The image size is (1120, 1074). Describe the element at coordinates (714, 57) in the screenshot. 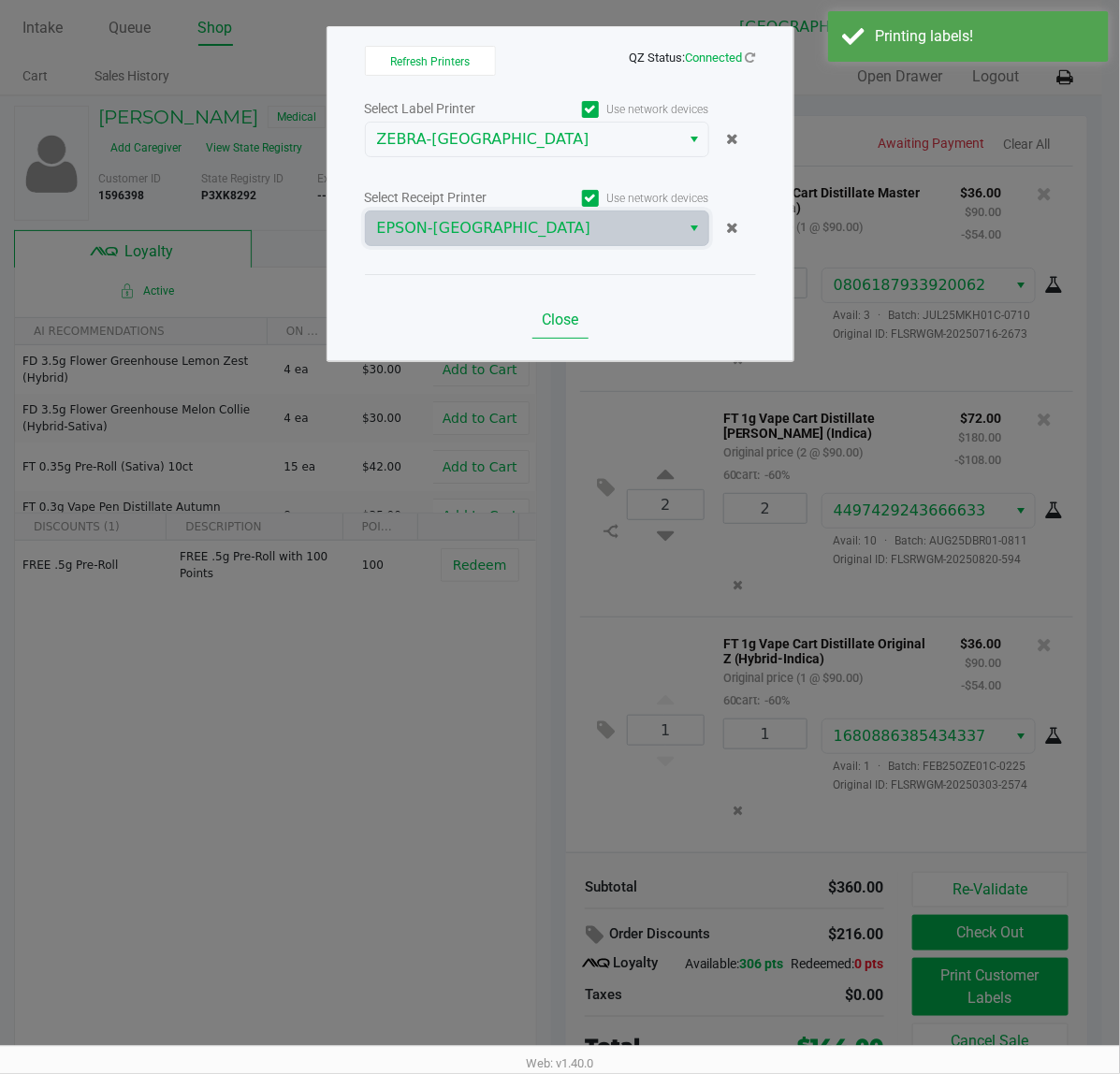

I see `span: Connected` at that location.